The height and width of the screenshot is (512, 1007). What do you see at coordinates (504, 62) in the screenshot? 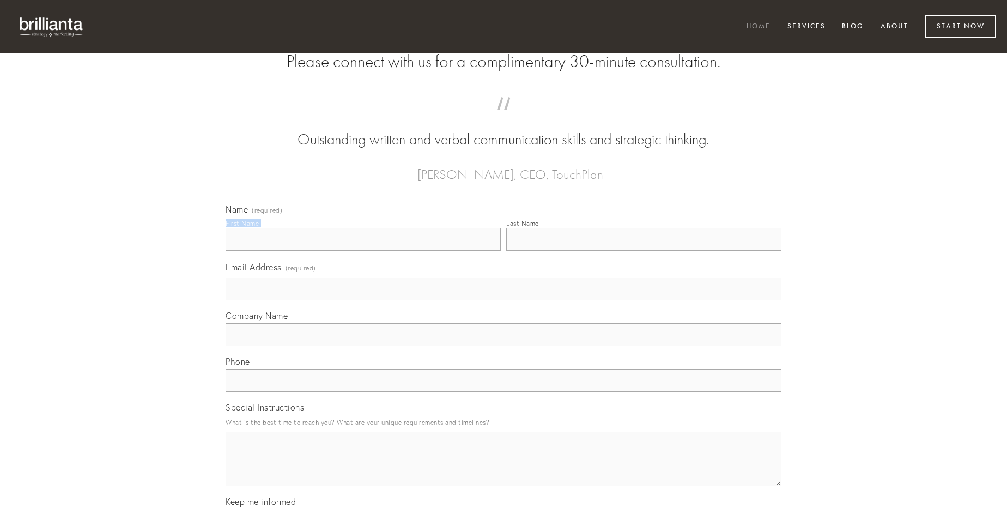
I see `h2: Please connect with us for a complimentary 30-minute consultation.` at bounding box center [504, 62].